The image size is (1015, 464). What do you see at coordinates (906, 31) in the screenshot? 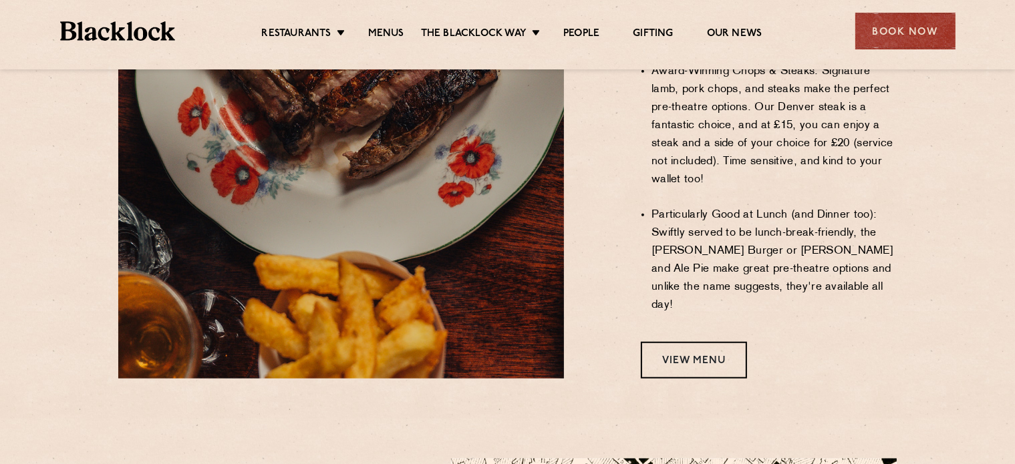
I see `div: Book Now` at bounding box center [906, 31].